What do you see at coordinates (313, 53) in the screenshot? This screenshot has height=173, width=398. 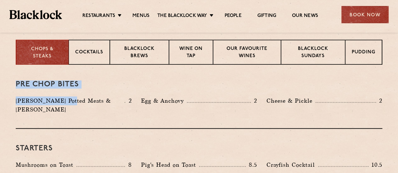 I see `p: Blacklock Sundays` at bounding box center [313, 53].